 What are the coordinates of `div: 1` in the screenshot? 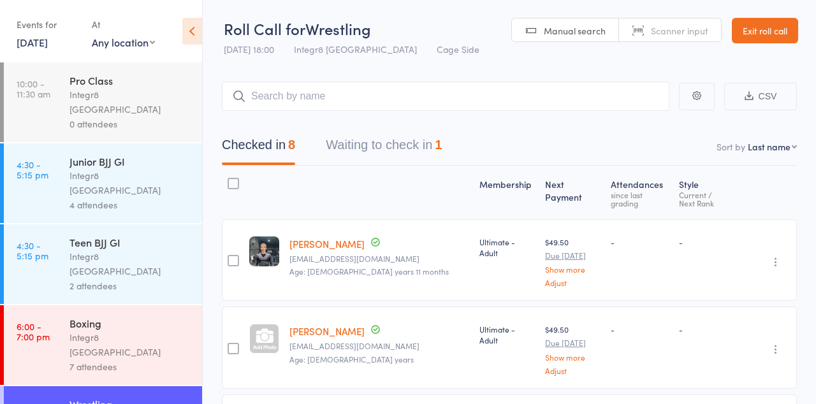 It's located at (438, 145).